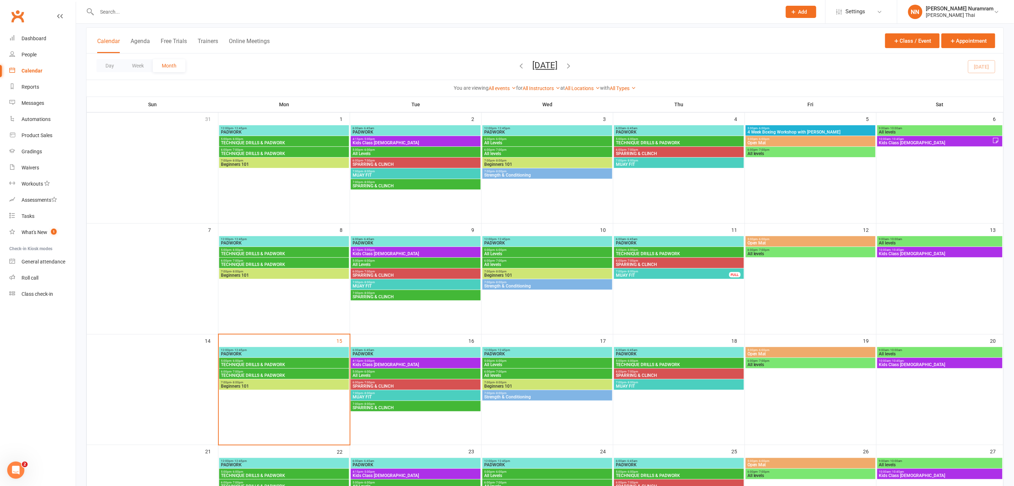  Describe the element at coordinates (740, 118) in the screenshot. I see `div: 4` at that location.